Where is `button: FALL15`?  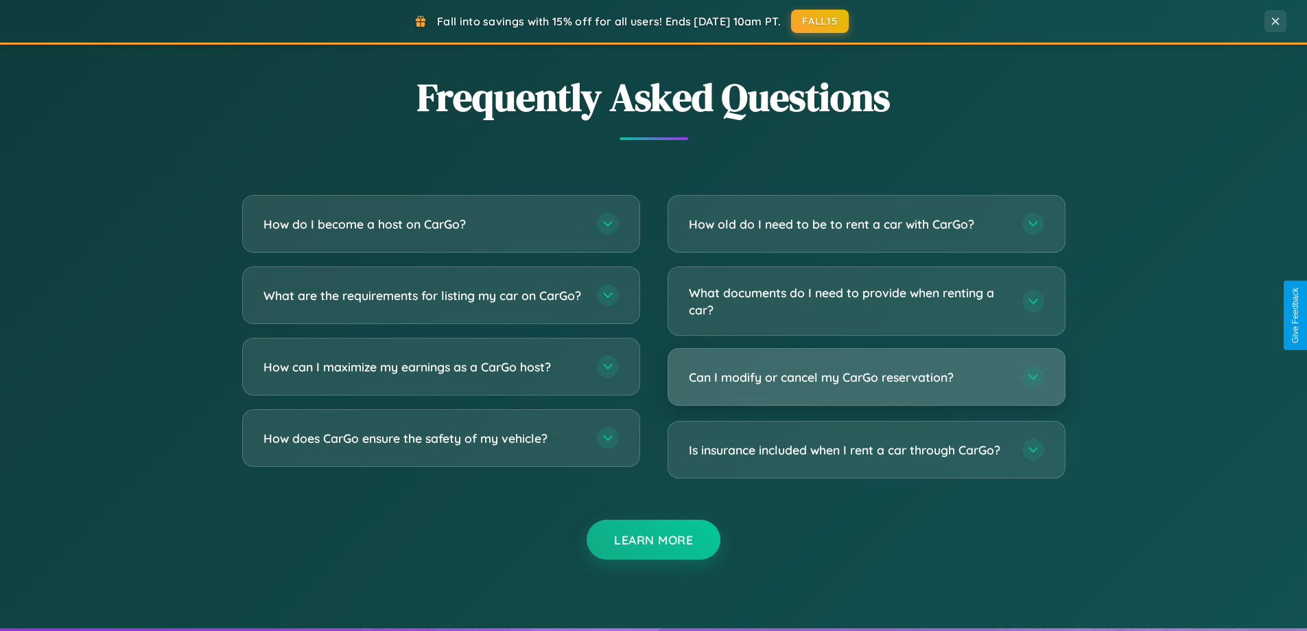
button: FALL15 is located at coordinates (820, 21).